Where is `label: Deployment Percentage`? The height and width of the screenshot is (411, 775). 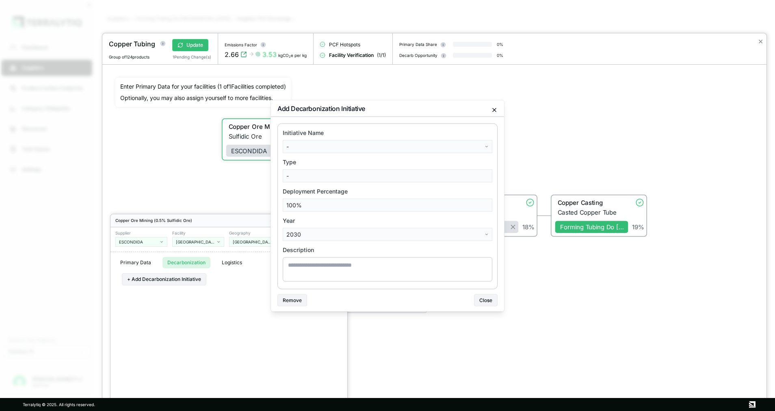 label: Deployment Percentage is located at coordinates (387, 191).